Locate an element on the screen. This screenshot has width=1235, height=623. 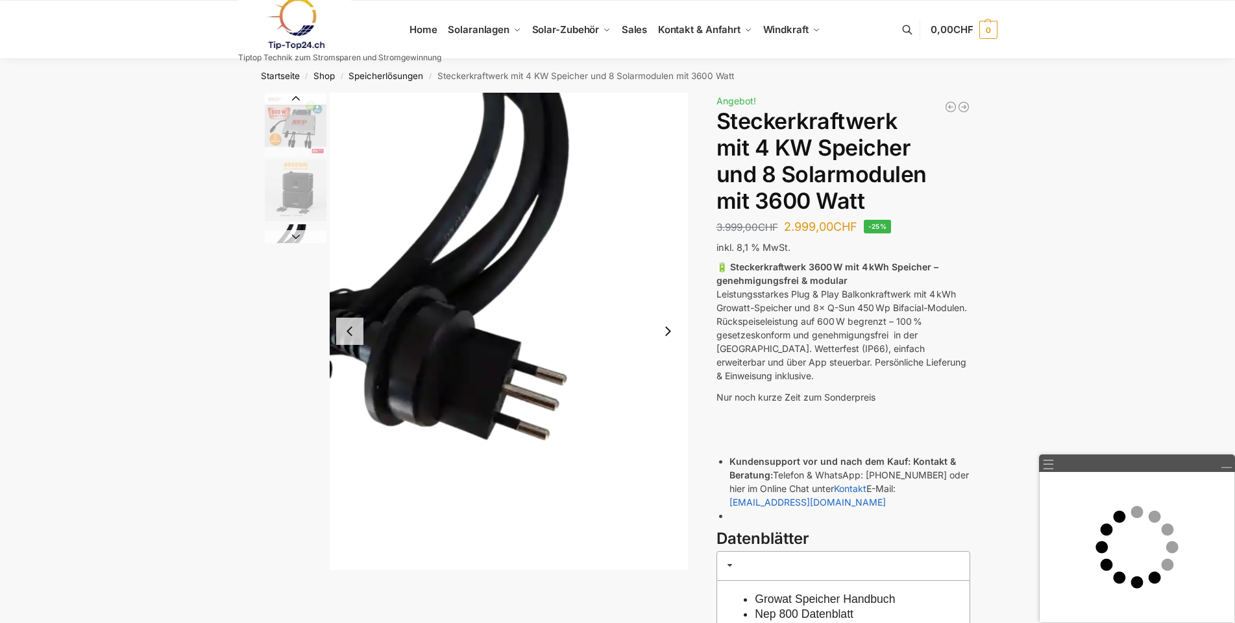
p: Nur noch kurze Zeit zum Sonderpreis is located at coordinates (843, 397).